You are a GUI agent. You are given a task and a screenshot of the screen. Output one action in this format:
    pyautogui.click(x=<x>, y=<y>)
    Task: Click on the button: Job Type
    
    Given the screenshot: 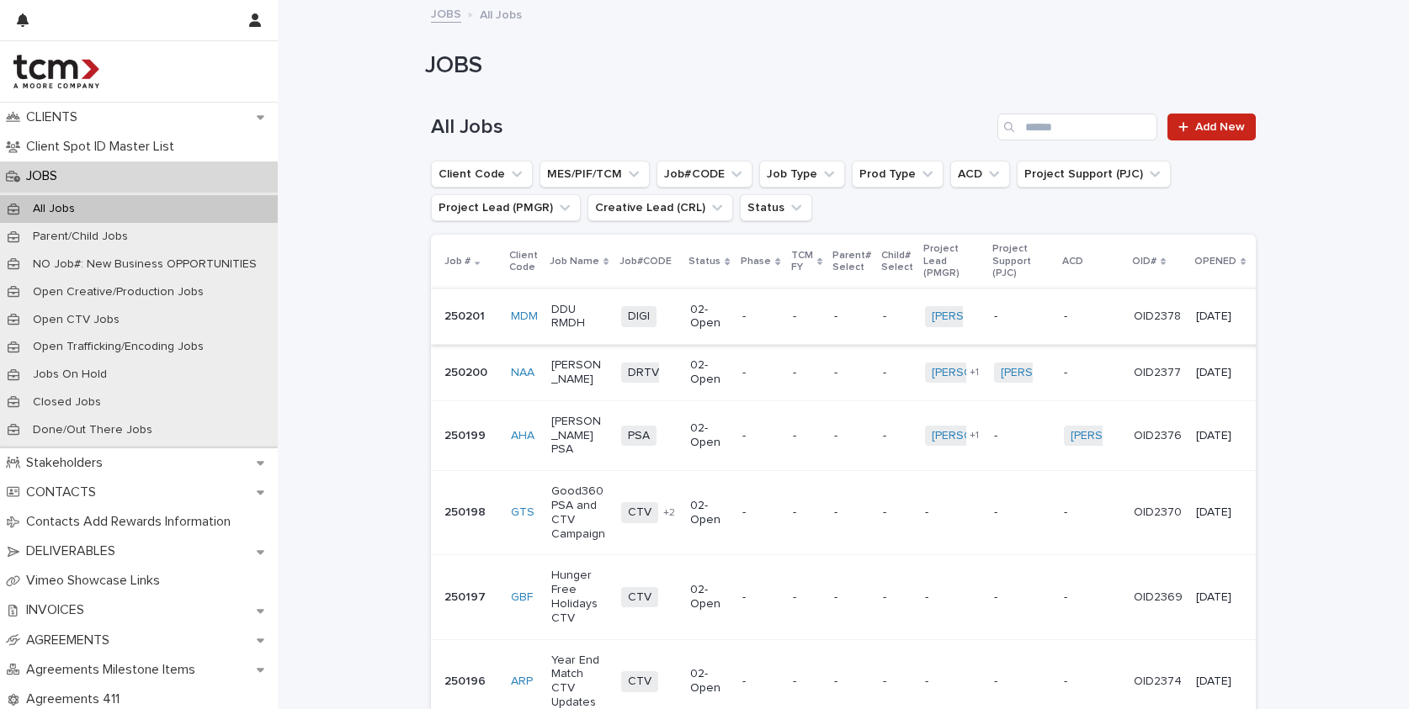 What is the action you would take?
    pyautogui.click(x=802, y=174)
    